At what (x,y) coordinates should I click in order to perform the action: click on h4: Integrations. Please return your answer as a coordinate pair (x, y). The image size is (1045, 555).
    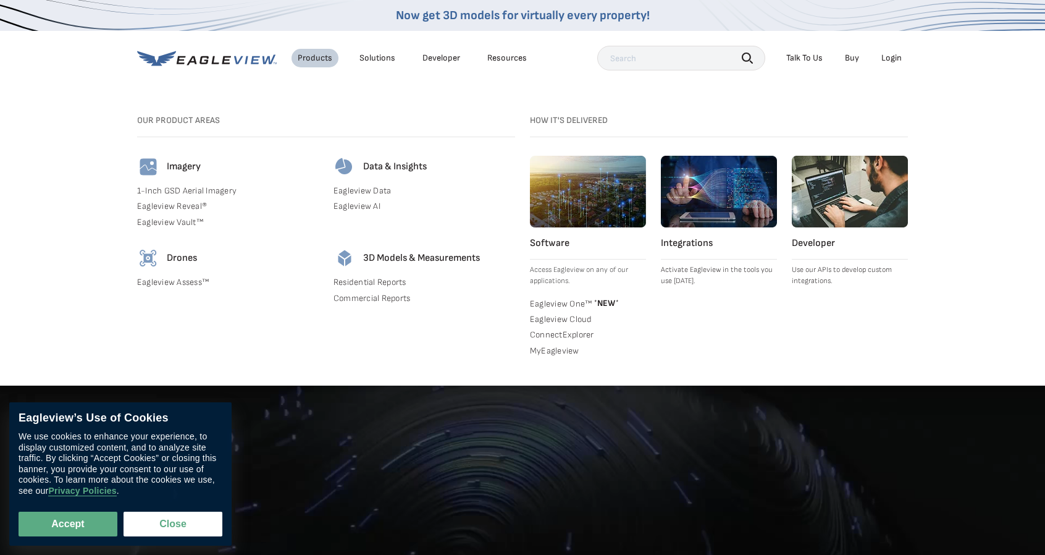
    Looking at the image, I should click on (719, 243).